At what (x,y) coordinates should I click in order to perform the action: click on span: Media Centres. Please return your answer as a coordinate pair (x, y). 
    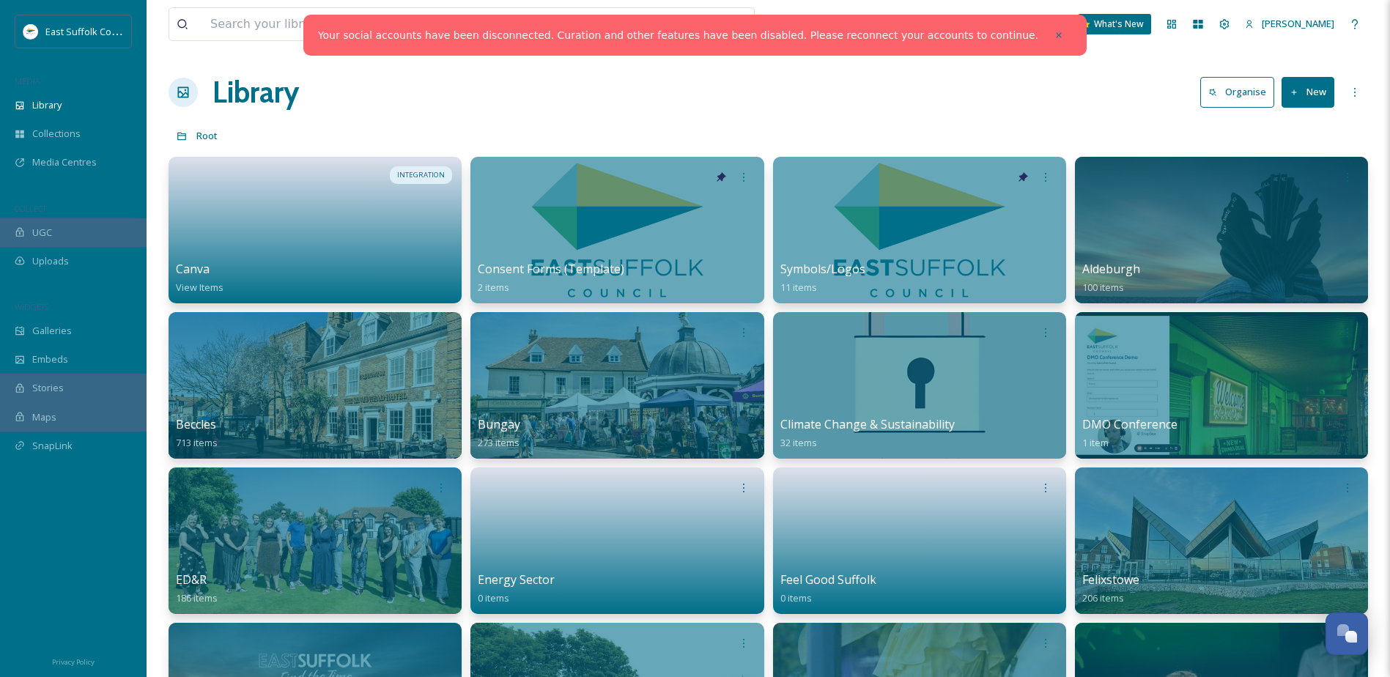
    Looking at the image, I should click on (64, 162).